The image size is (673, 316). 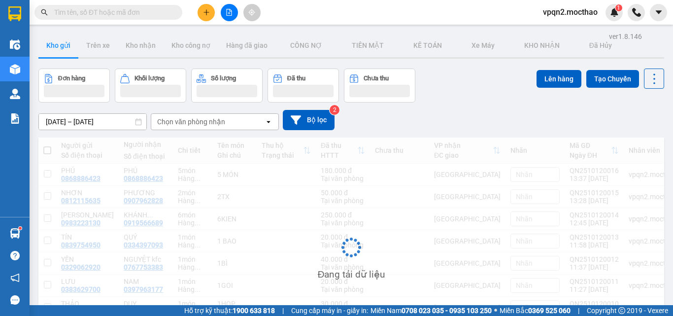 What do you see at coordinates (98, 45) in the screenshot?
I see `button: Trên xe` at bounding box center [98, 45].